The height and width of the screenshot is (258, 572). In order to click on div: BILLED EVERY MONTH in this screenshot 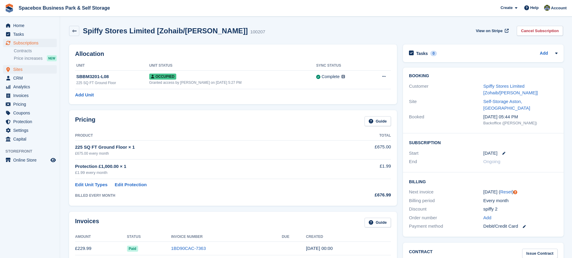, I will do `click(204, 196)`.